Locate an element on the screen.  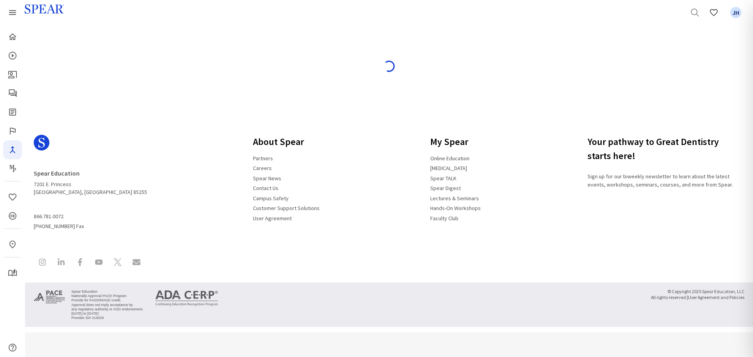
a: Spear Education on LinkedIn is located at coordinates (61, 263).